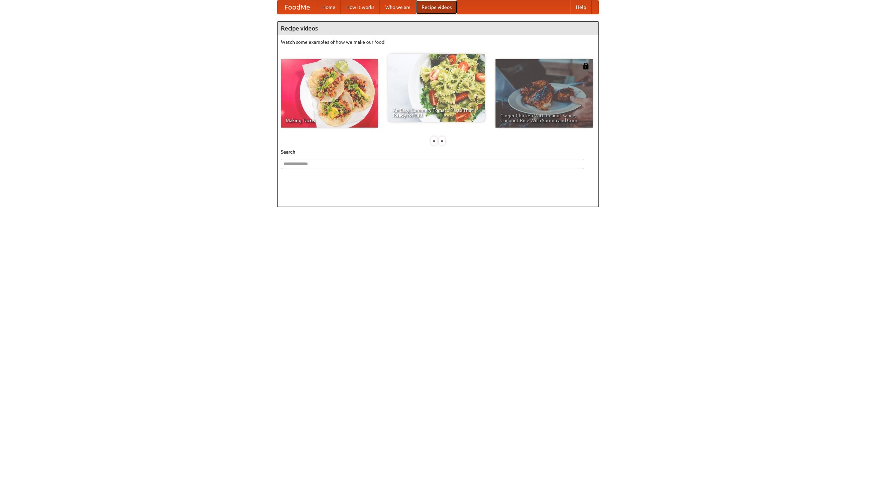  I want to click on span: Making Tacos, so click(330, 120).